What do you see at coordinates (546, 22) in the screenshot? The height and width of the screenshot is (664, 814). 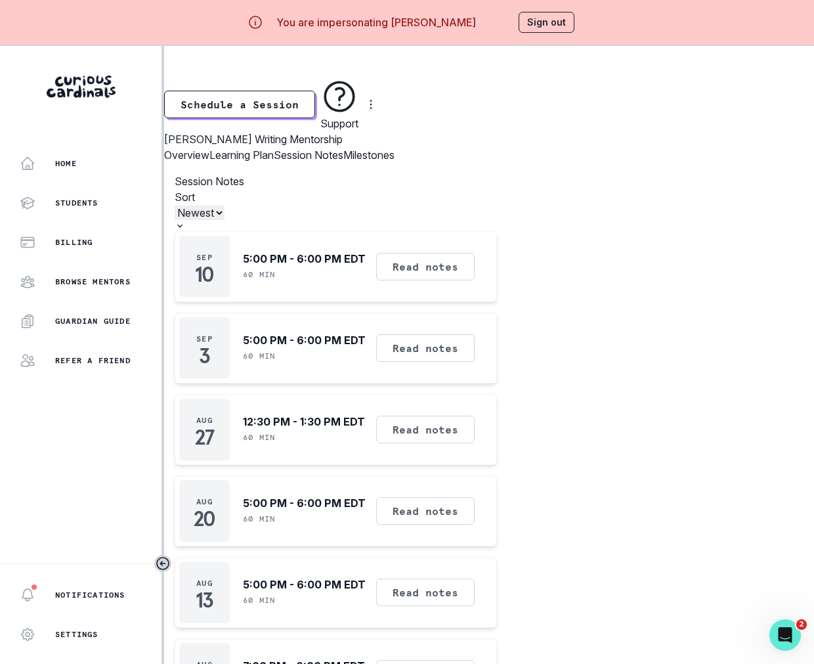 I see `button: Sign out` at bounding box center [546, 22].